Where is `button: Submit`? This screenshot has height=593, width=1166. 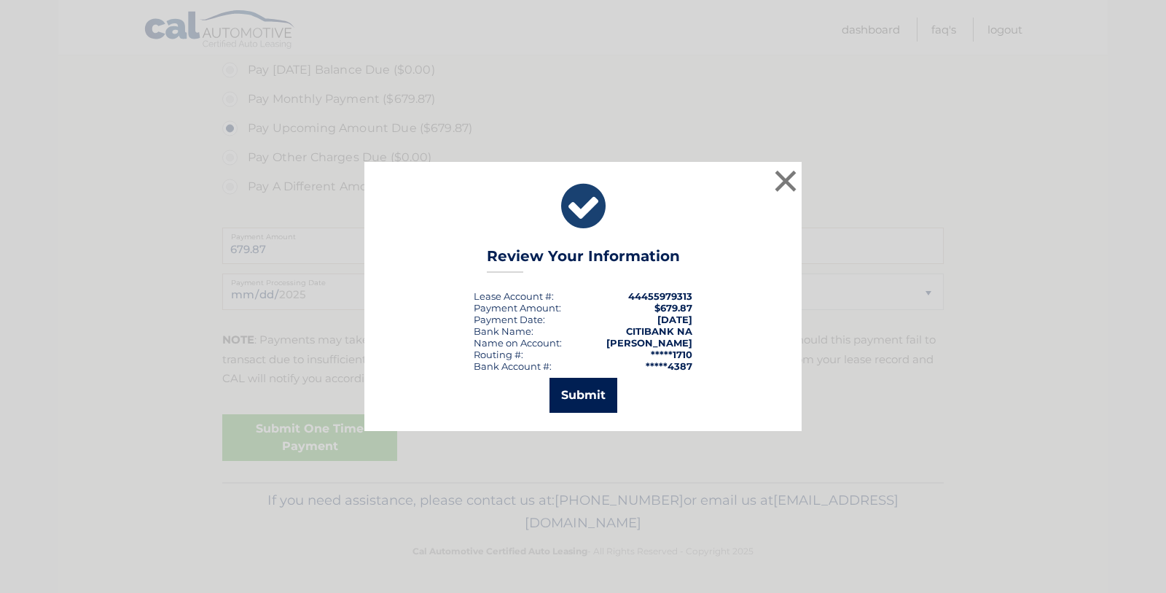 button: Submit is located at coordinates (583, 395).